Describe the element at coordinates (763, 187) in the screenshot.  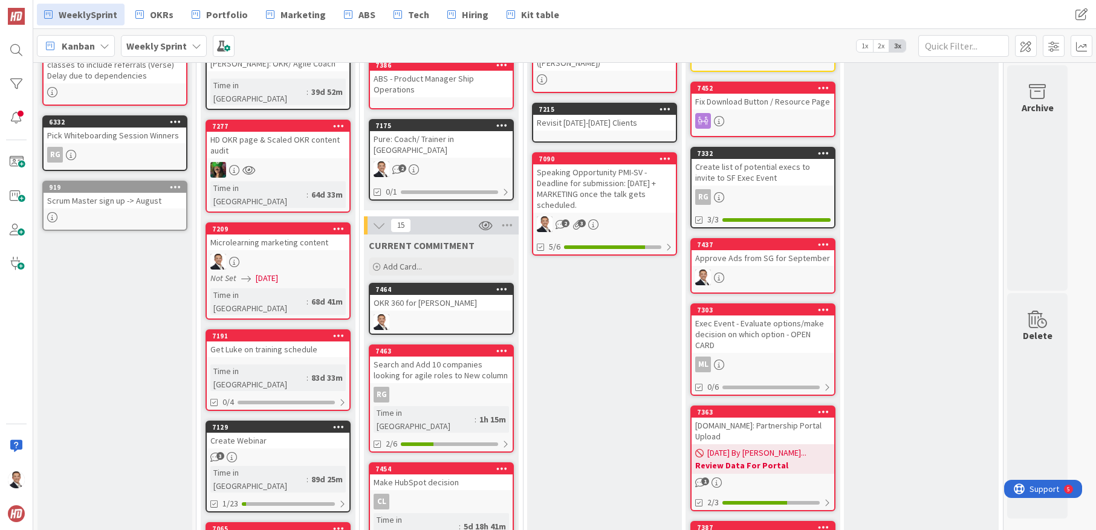
I see `a: 7332Create list of potential execs to invite to SF Exec EventRG3/3` at that location.